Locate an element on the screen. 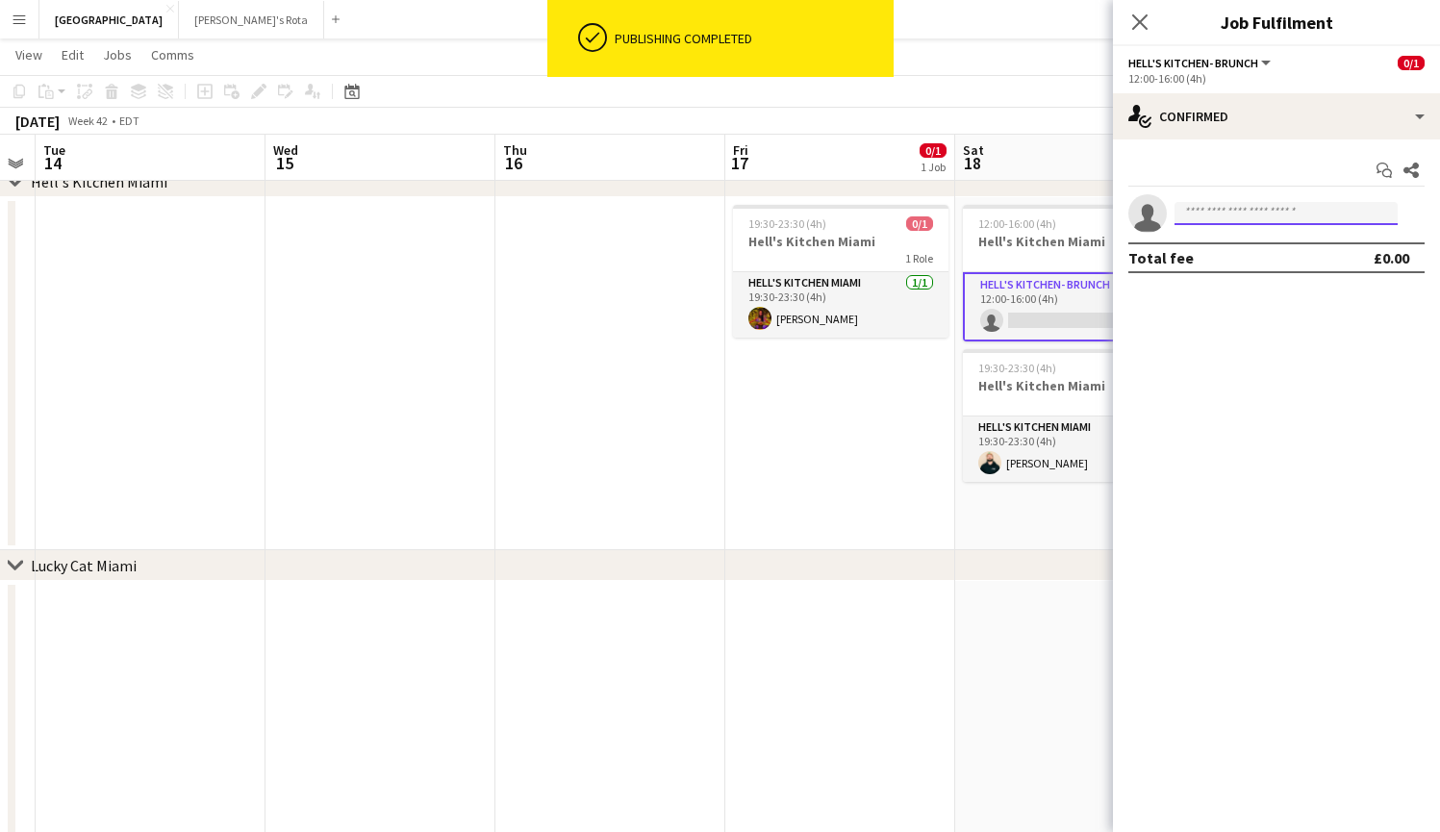  span: 18 is located at coordinates (971, 163).